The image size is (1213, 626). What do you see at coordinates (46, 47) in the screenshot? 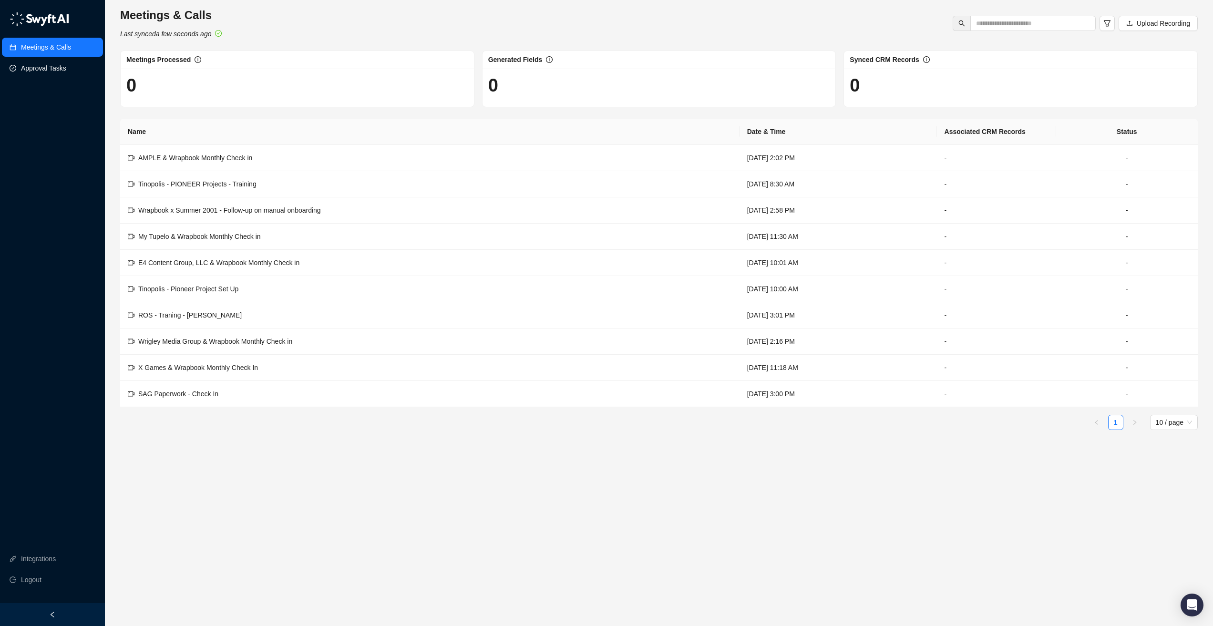
I see `a: Meetings & Calls` at bounding box center [46, 47].